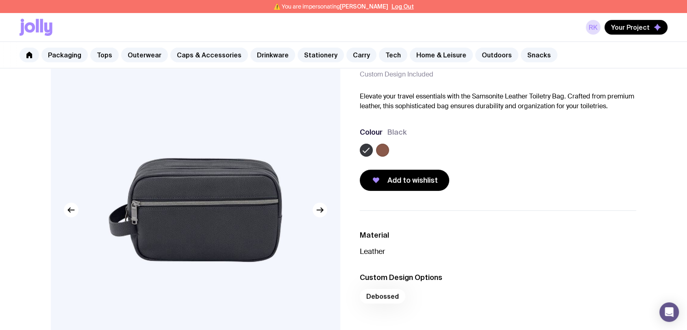 The width and height of the screenshot is (687, 330). Describe the element at coordinates (498, 101) in the screenshot. I see `p: Elevate your travel essentials with the Samsonite Leather Toiletry Bag. Crafted from premium leat...` at that location.